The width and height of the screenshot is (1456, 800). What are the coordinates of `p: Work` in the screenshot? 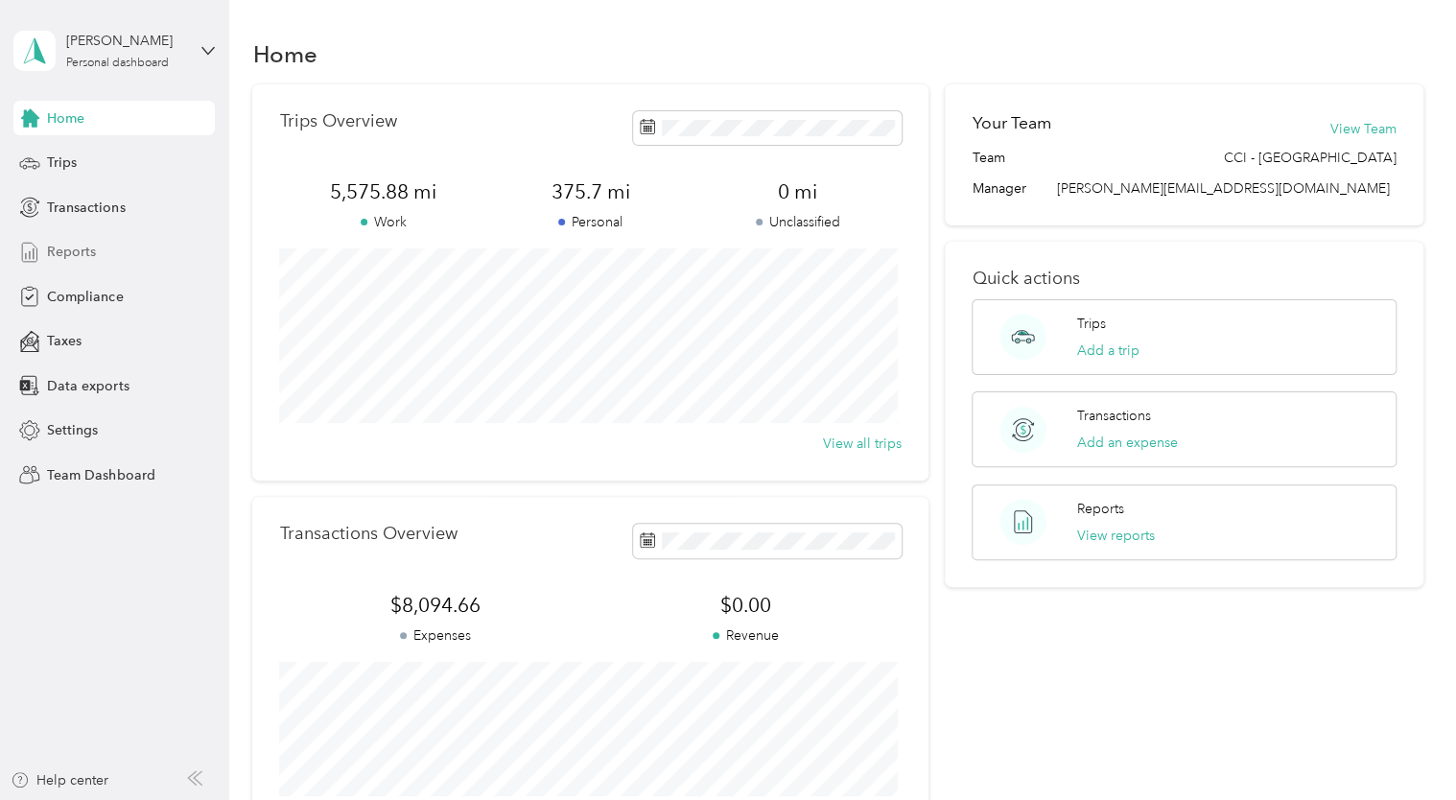 It's located at (383, 222).